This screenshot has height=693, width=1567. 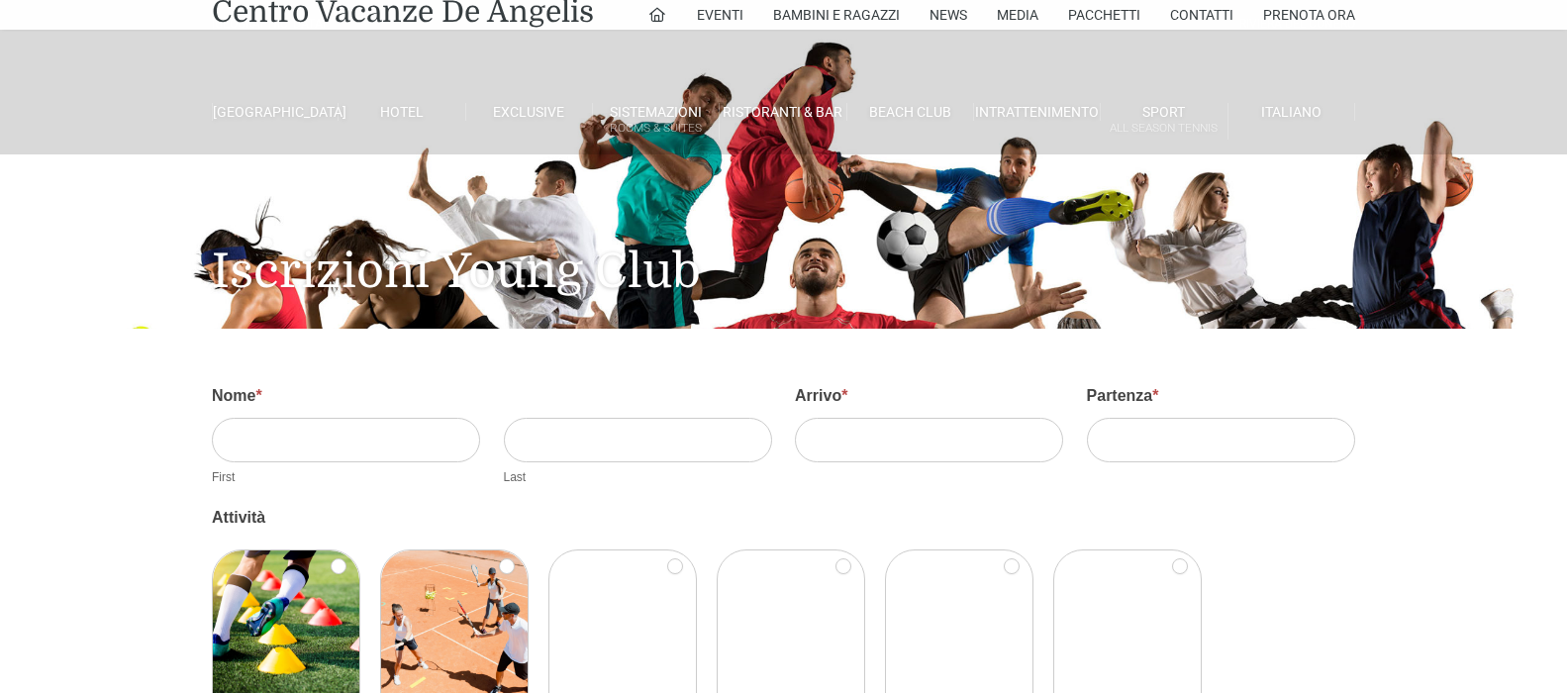 What do you see at coordinates (507, 566) in the screenshot?
I see `input: Tennis AcademyTennis Academy` at bounding box center [507, 566].